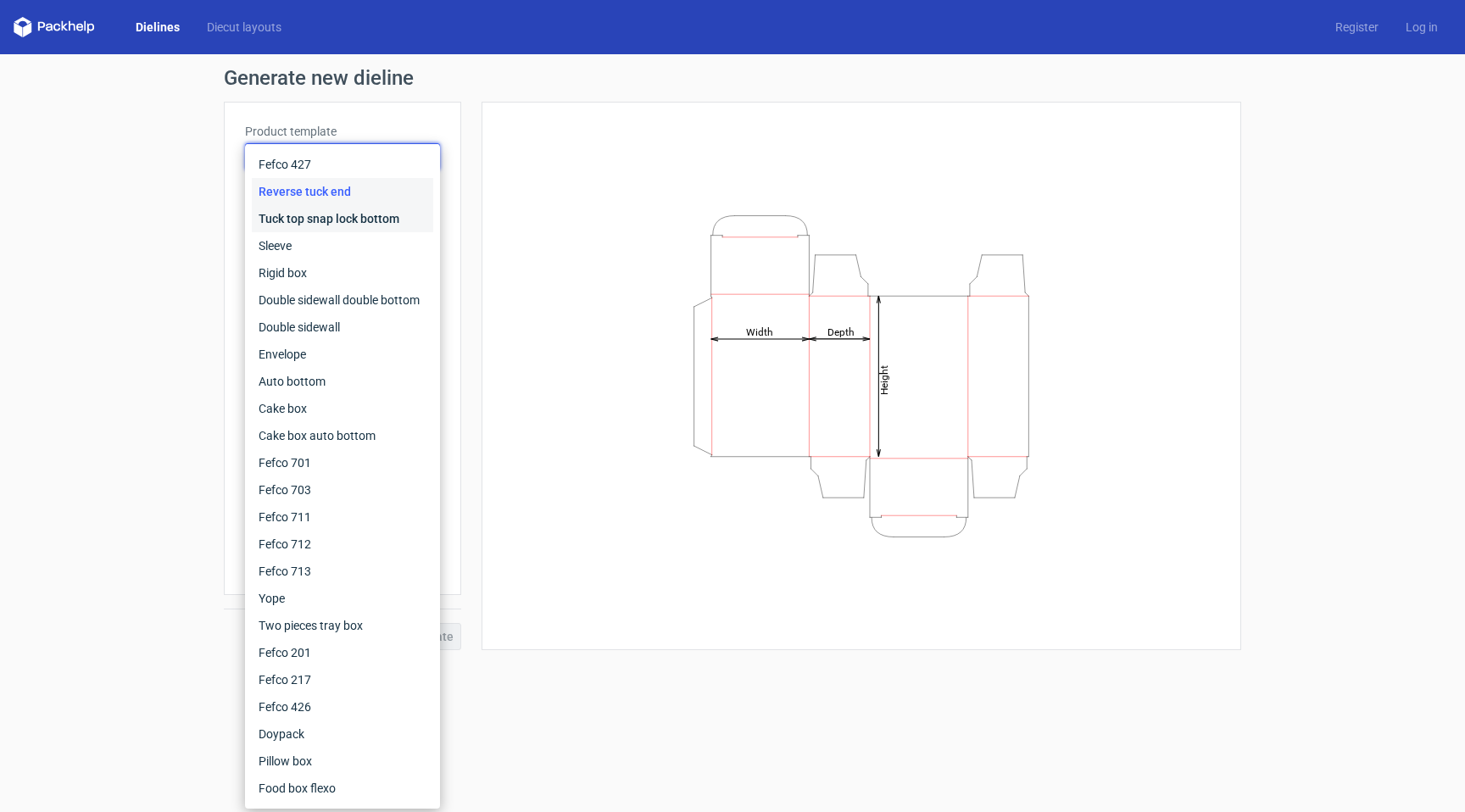  I want to click on div: Fefco 712, so click(342, 544).